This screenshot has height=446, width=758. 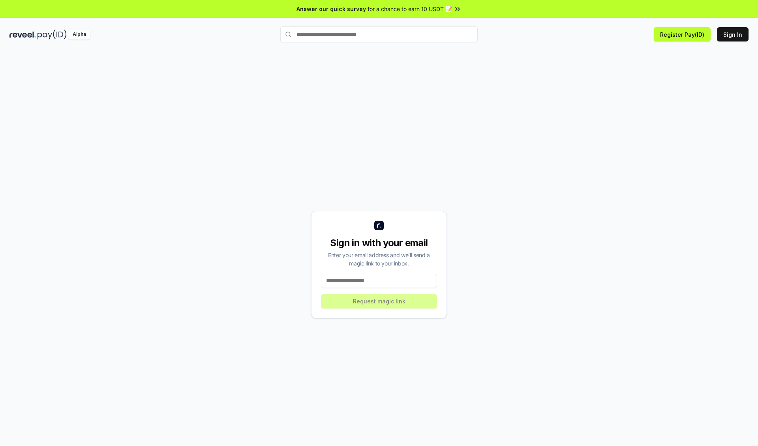 What do you see at coordinates (682, 34) in the screenshot?
I see `button: Register Pay(ID)` at bounding box center [682, 34].